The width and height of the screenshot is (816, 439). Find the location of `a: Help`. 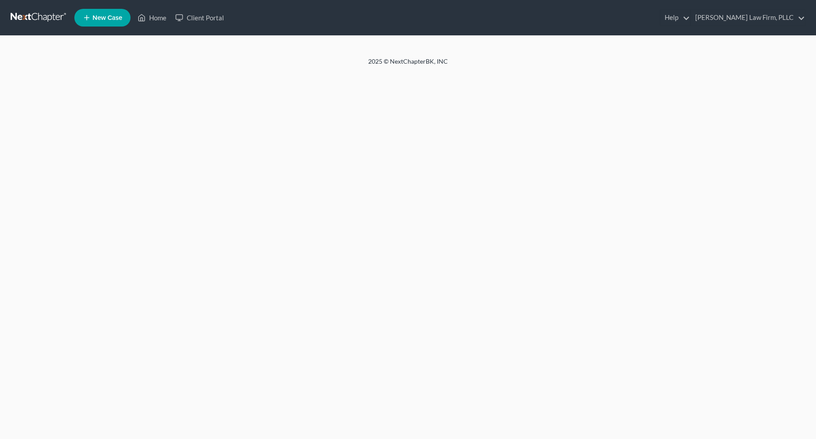

a: Help is located at coordinates (675, 18).